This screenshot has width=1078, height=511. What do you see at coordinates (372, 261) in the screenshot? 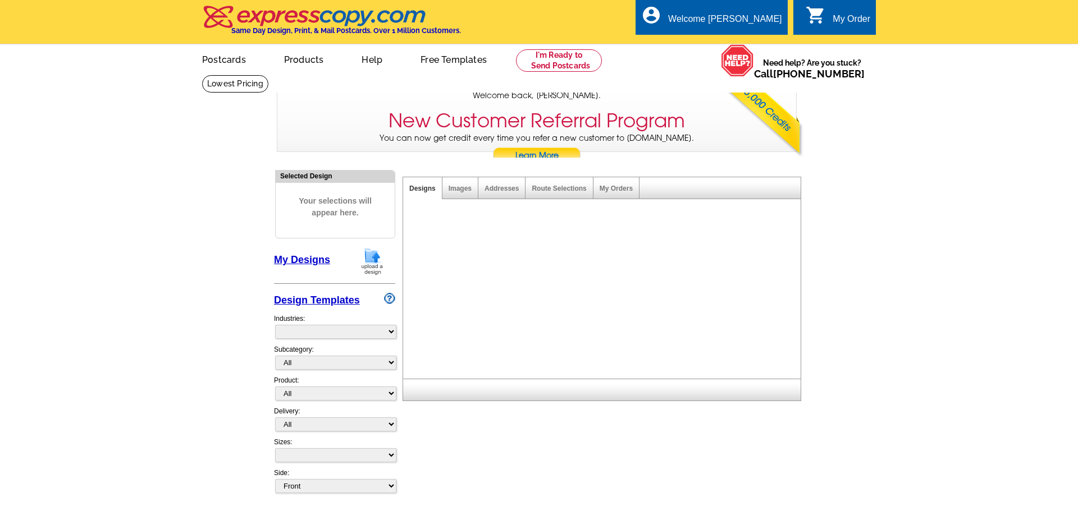
I see `img: upload-design` at bounding box center [372, 261].